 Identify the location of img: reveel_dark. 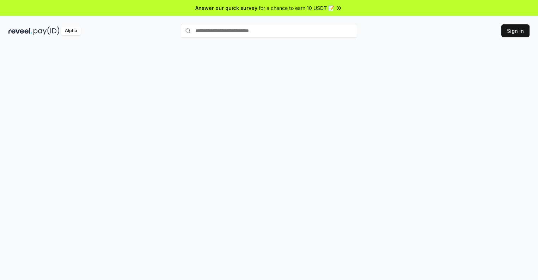
(20, 31).